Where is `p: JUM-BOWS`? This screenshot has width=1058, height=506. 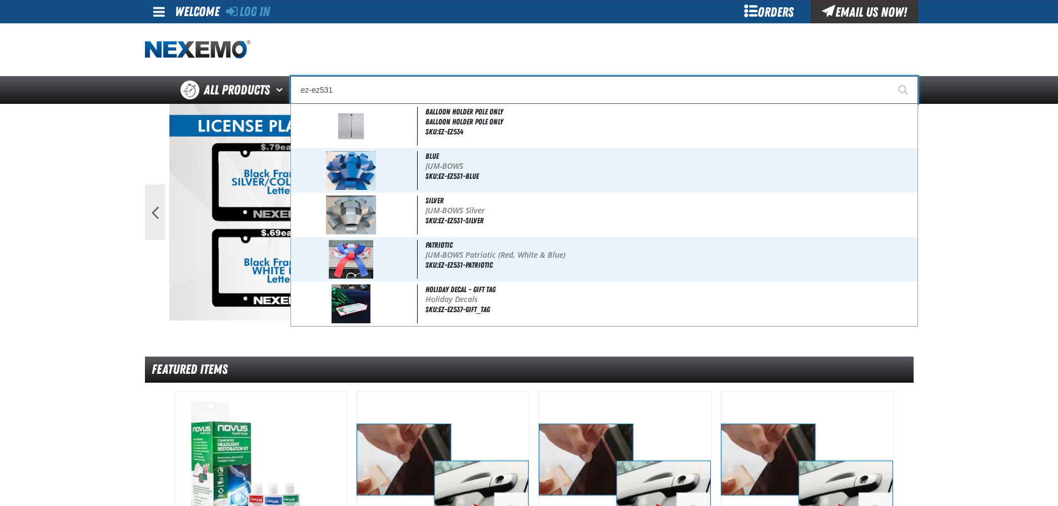
p: JUM-BOWS is located at coordinates (670, 166).